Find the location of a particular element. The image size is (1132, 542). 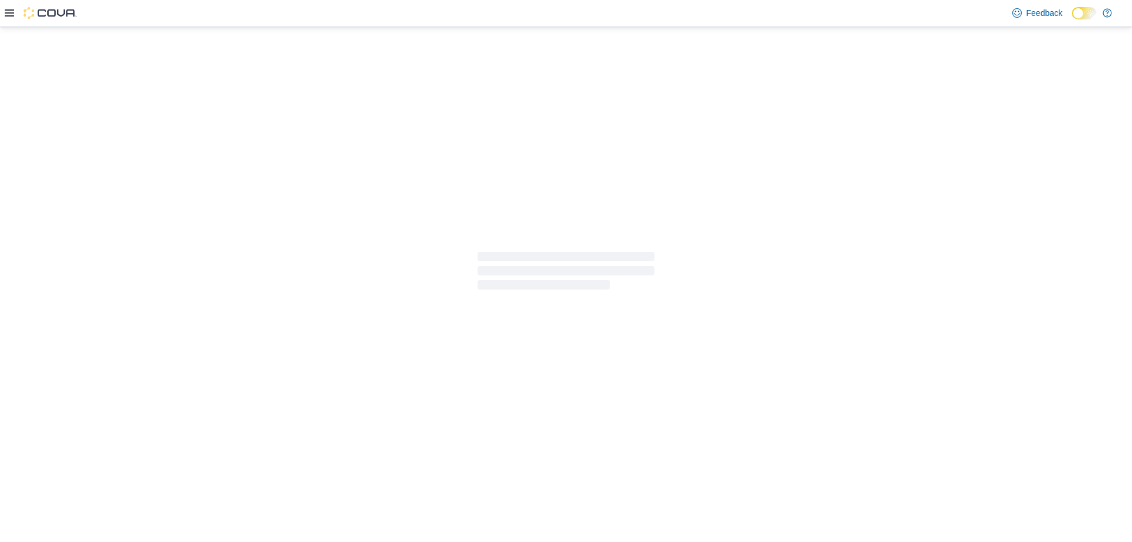

span: Feedback is located at coordinates (1044, 13).